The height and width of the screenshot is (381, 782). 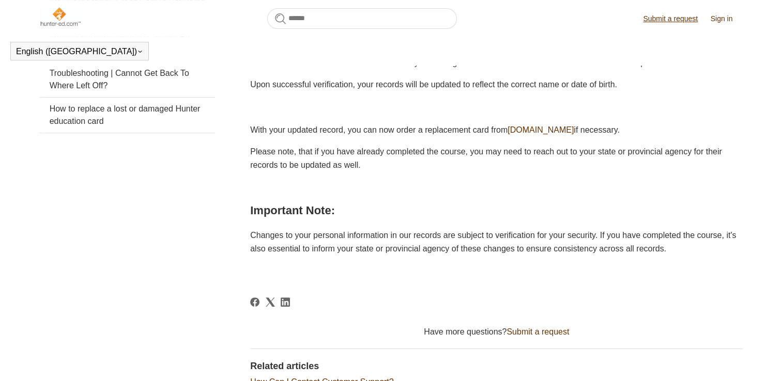 What do you see at coordinates (255, 302) in the screenshot?
I see `svg: Share this page on Facebook` at bounding box center [255, 302].